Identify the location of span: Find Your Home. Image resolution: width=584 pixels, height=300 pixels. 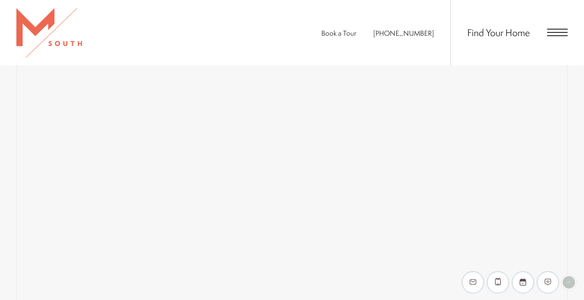
(499, 32).